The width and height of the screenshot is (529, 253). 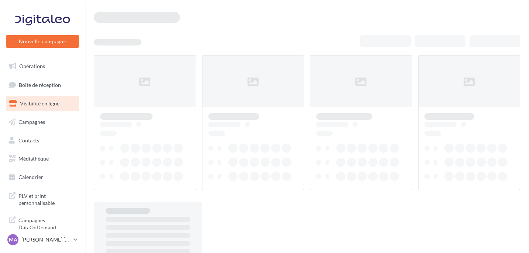 I want to click on span: Contacts, so click(x=29, y=140).